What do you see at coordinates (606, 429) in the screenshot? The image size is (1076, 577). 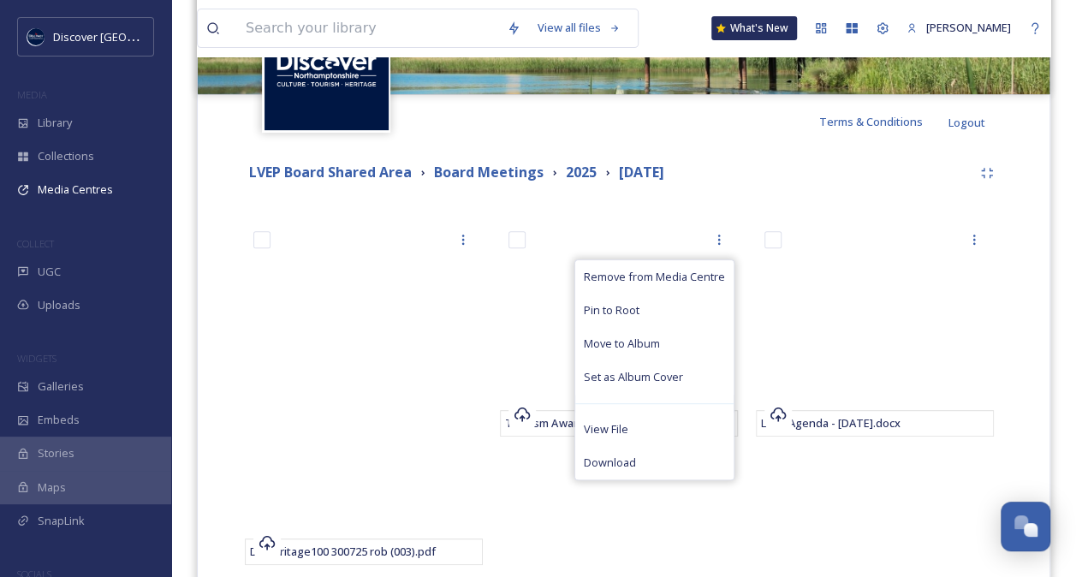 I see `span: View File` at bounding box center [606, 429].